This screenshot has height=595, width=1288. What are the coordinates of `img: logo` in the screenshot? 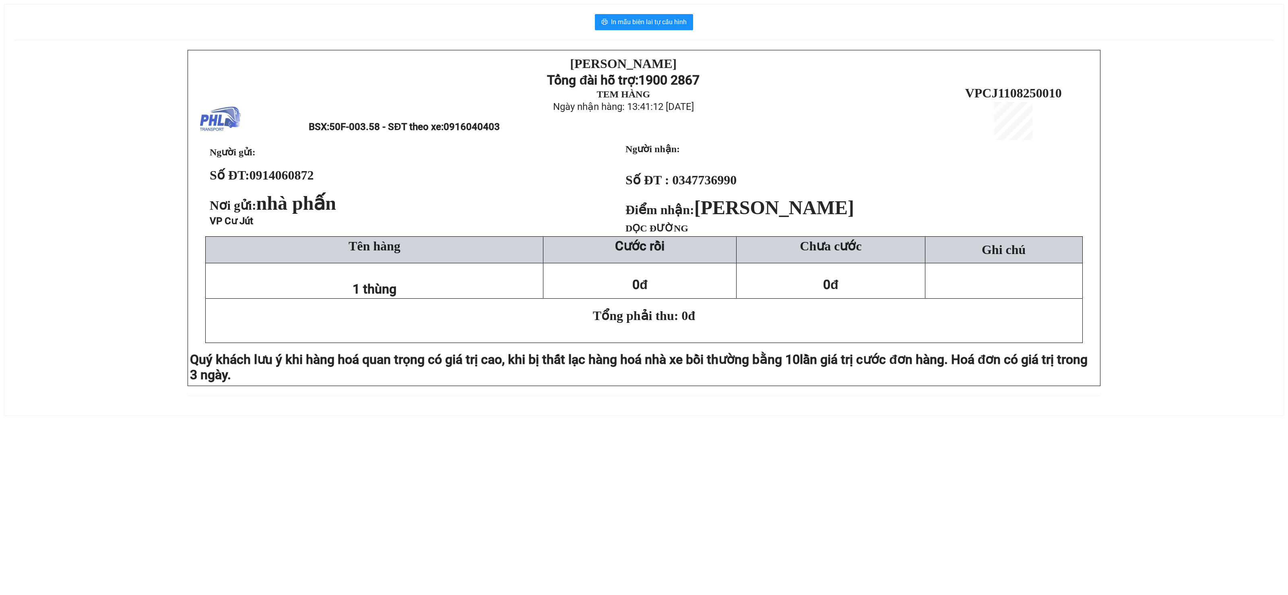 It's located at (220, 120).